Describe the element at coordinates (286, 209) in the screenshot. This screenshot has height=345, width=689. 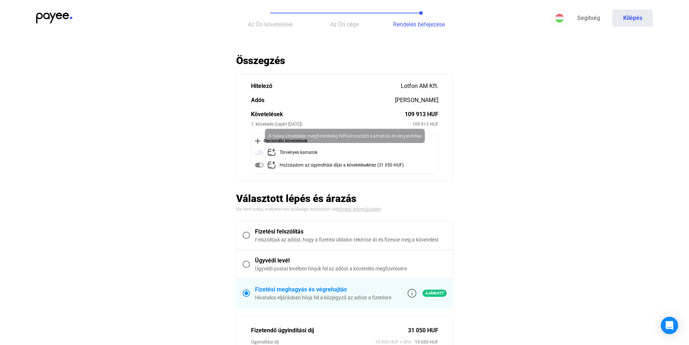
I see `span: Ha nem tudja, melyikre van szüksége, kattintson ide` at that location.